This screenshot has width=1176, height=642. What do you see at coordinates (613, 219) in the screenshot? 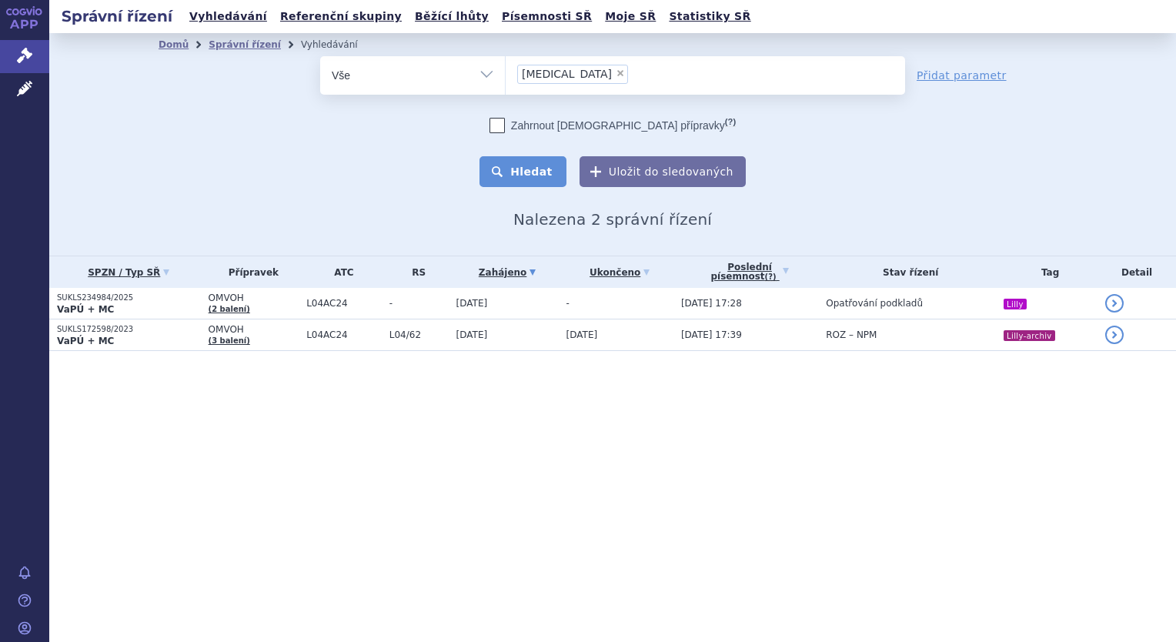
I see `span: Nalezena 2 správní řízení` at bounding box center [613, 219].